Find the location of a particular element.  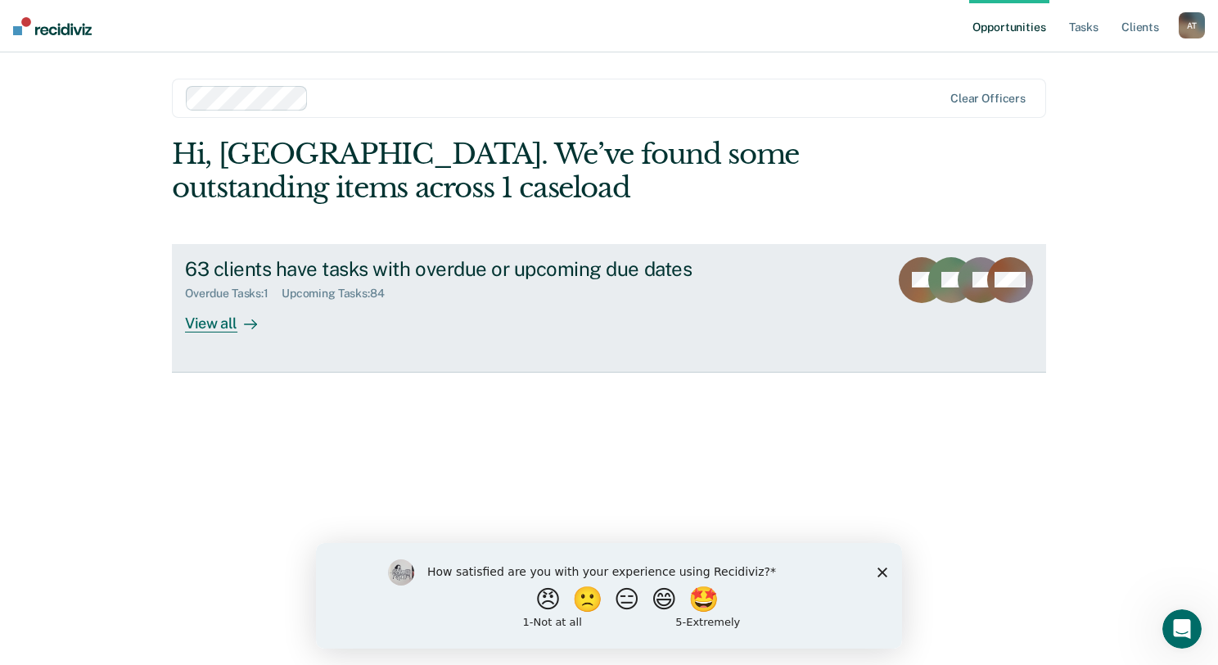

a: 63 clients have tasks with overdue or upcoming due datesOverdue Tasks:1Upcoming Tasks:84View all is located at coordinates (609, 308).